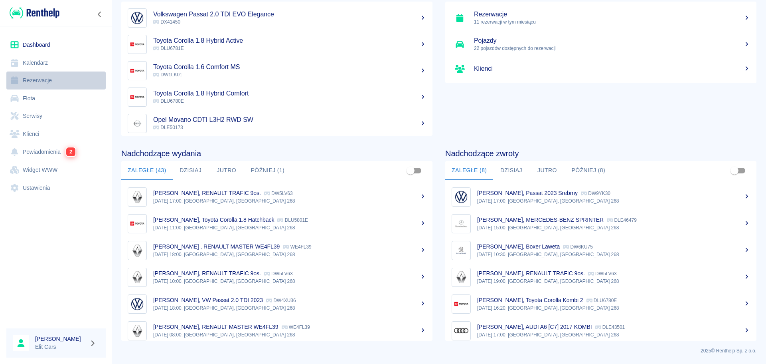  What do you see at coordinates (56, 170) in the screenshot?
I see `a: Widget WWW` at bounding box center [56, 170].